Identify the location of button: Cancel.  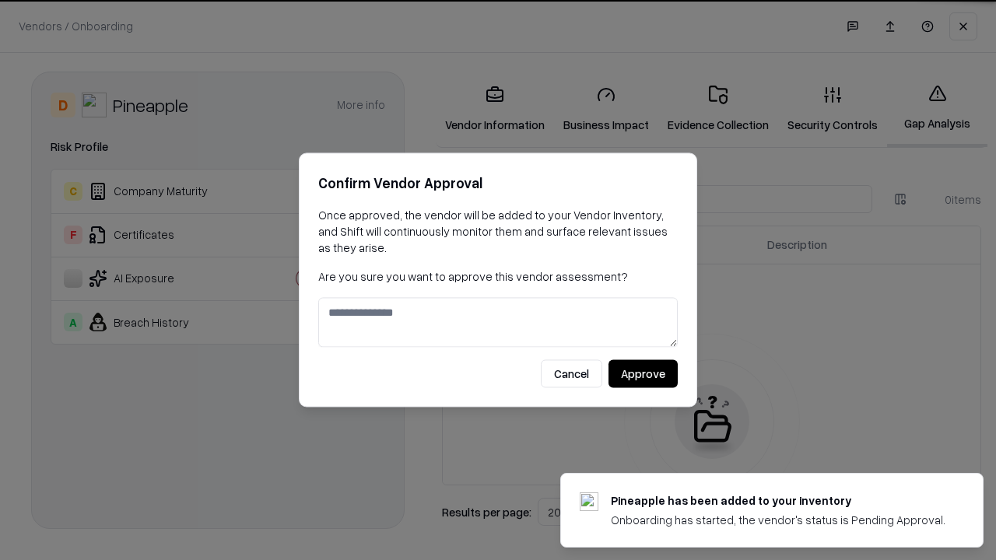
(571, 374).